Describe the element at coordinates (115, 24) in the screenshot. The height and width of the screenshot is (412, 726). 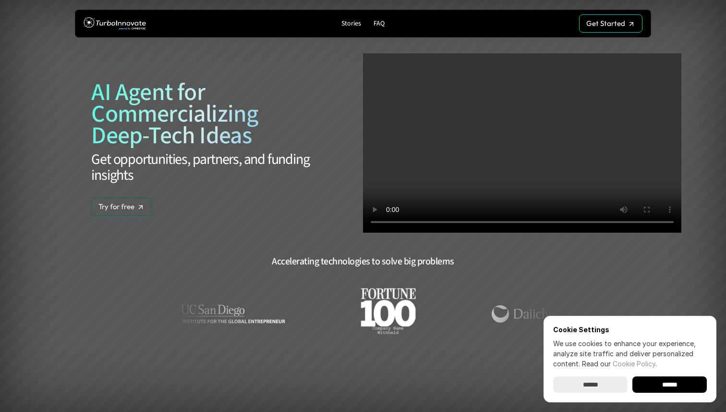
I see `img: TurboInnovate Logo` at that location.